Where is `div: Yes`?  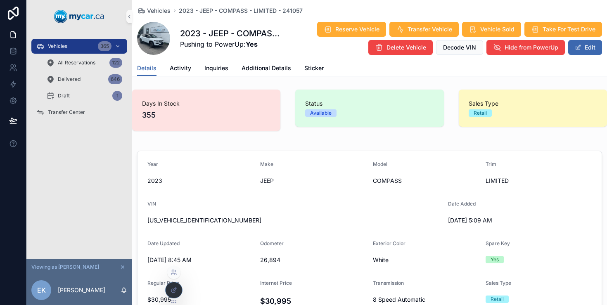 div: Yes is located at coordinates (495, 260).